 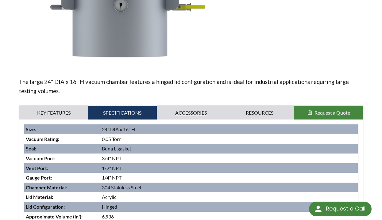 What do you see at coordinates (229, 207) in the screenshot?
I see `td: Hinged` at bounding box center [229, 207].